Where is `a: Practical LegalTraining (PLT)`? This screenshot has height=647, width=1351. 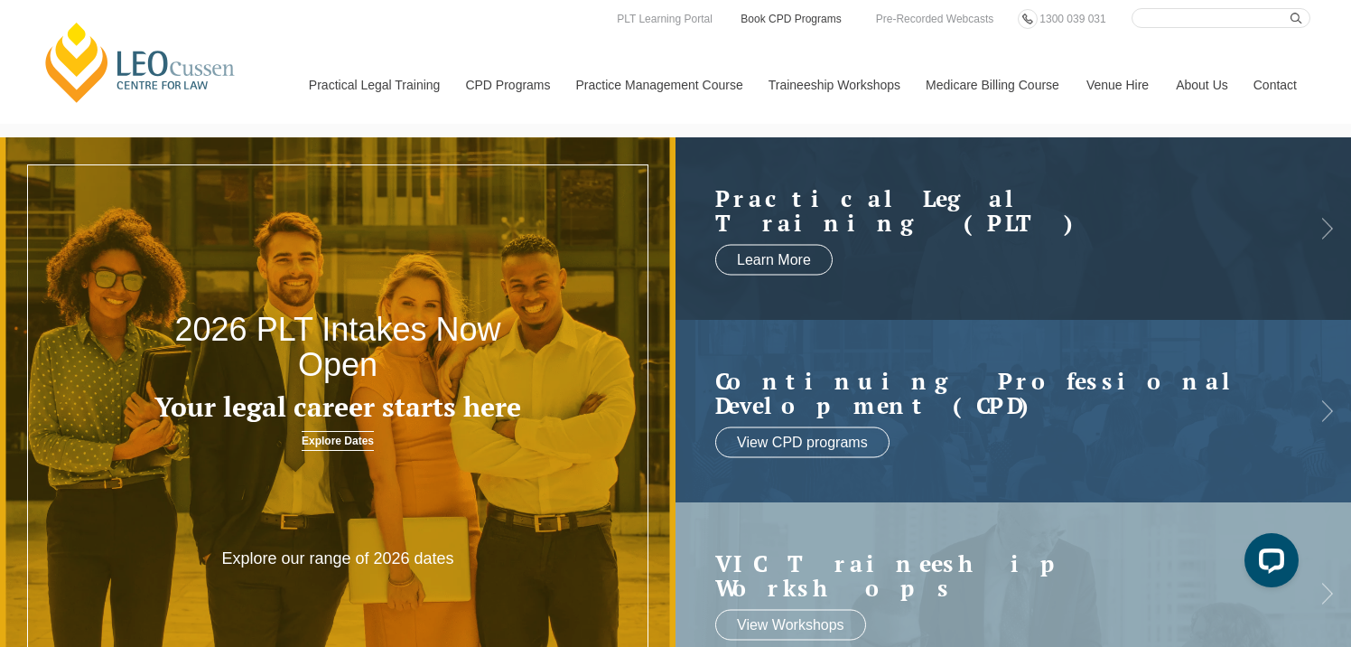 a: Practical LegalTraining (PLT) is located at coordinates (995, 209).